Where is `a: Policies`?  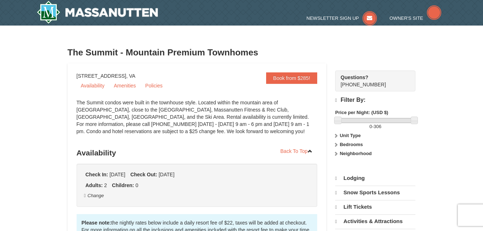 a: Policies is located at coordinates (154, 86).